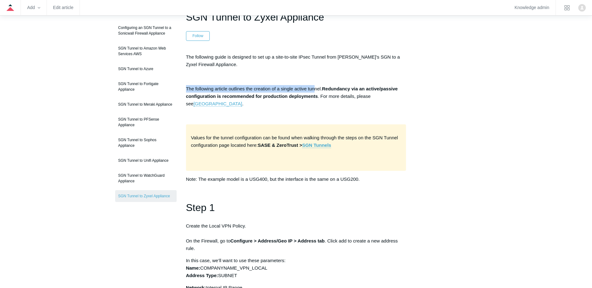 This screenshot has height=288, width=592. Describe the element at coordinates (296, 142) in the screenshot. I see `p: Values for the tunnel configuration can be found when walking through the steps on the SGN Tunnel...` at that location.